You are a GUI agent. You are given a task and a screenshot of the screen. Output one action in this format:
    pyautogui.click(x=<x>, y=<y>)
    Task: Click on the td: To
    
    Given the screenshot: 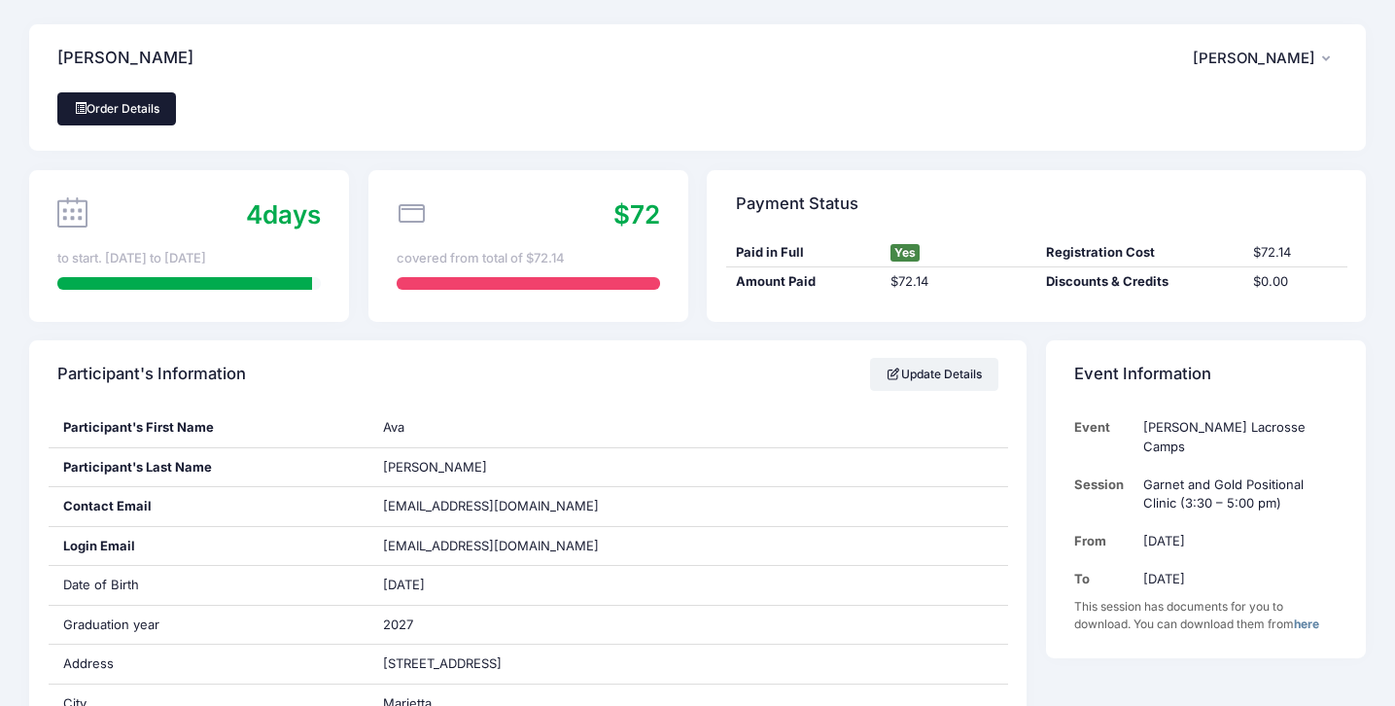 What is the action you would take?
    pyautogui.click(x=1103, y=578)
    